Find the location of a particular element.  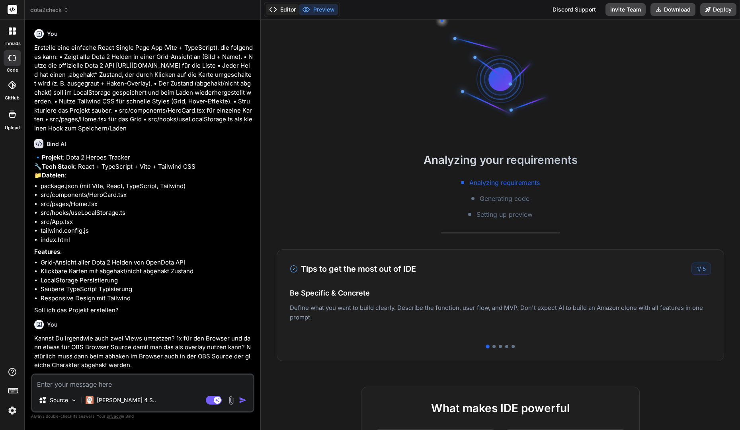

span: 5 is located at coordinates (704, 269).